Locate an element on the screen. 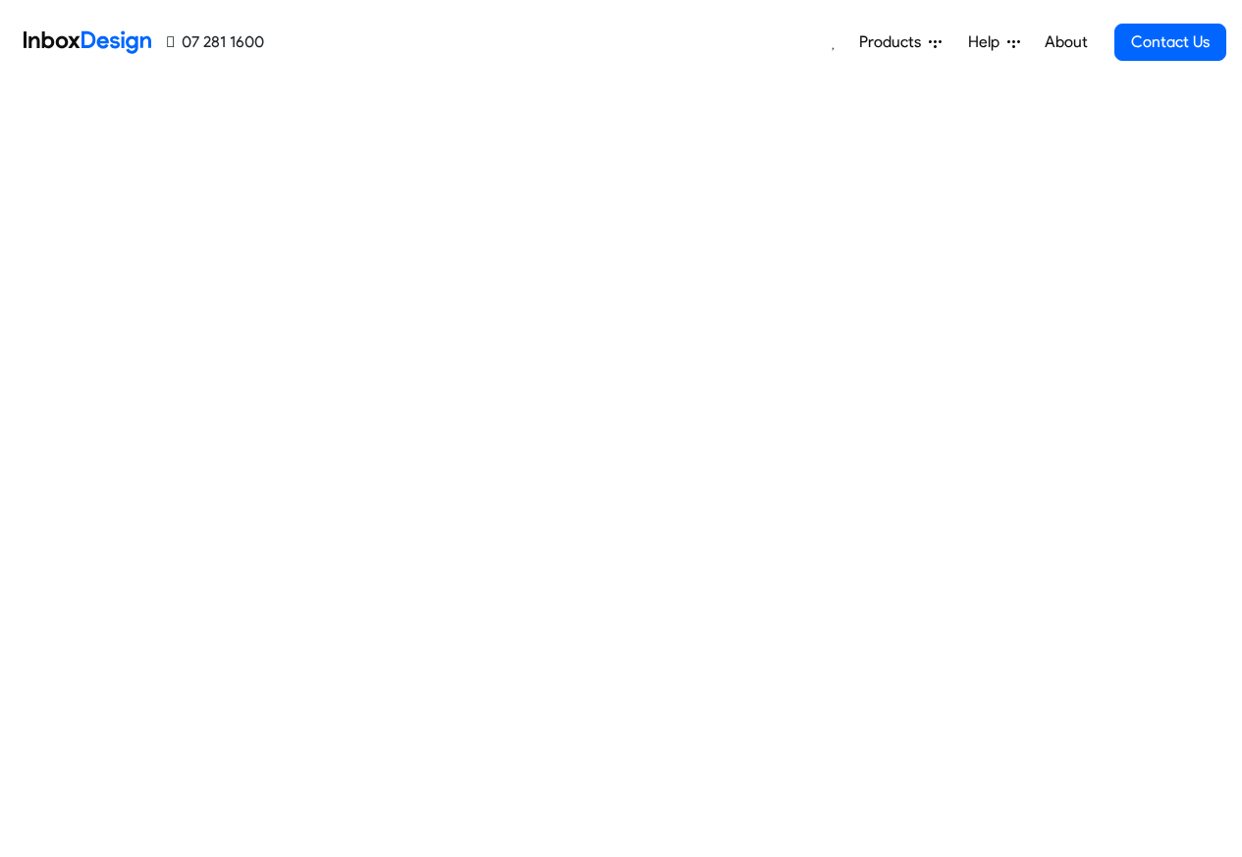  span: Help is located at coordinates (988, 42).